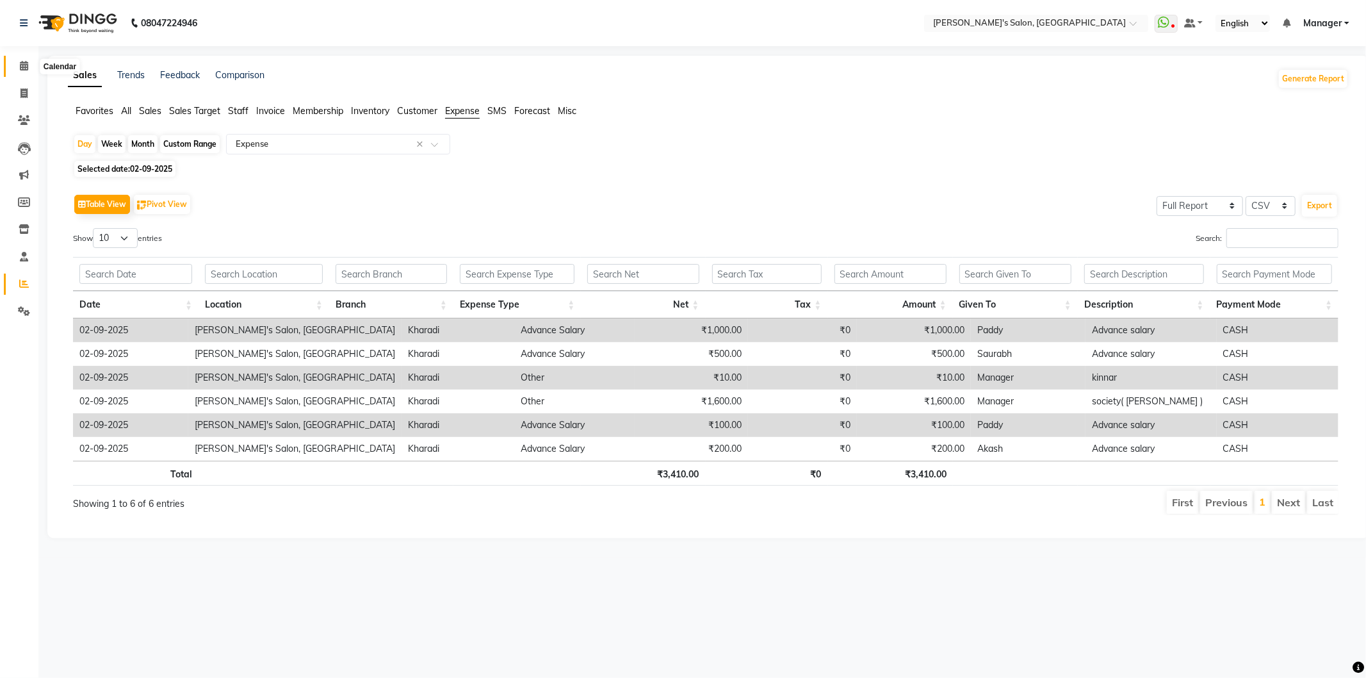  Describe the element at coordinates (391, 274) in the screenshot. I see `input: Search Branch` at that location.